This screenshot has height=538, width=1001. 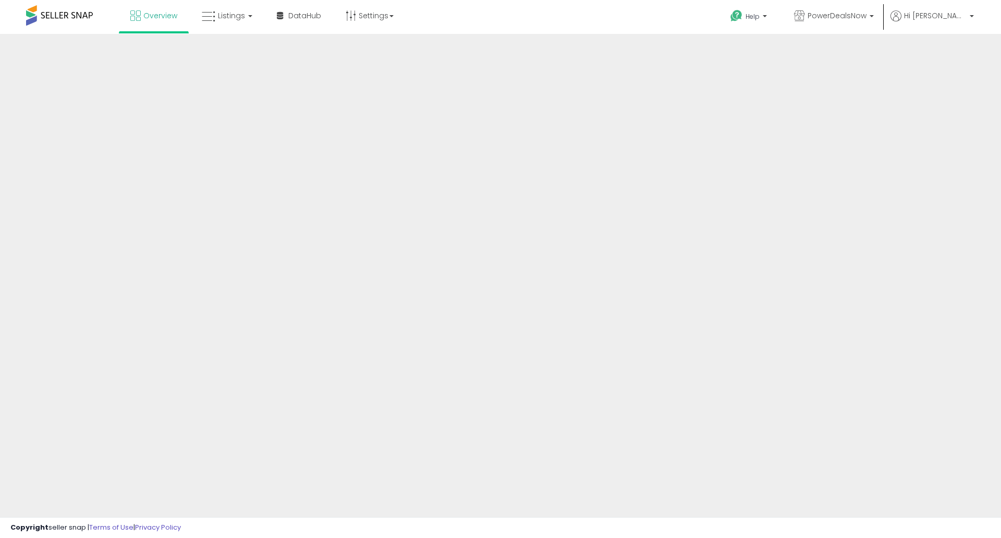 I want to click on a: Help, so click(x=750, y=18).